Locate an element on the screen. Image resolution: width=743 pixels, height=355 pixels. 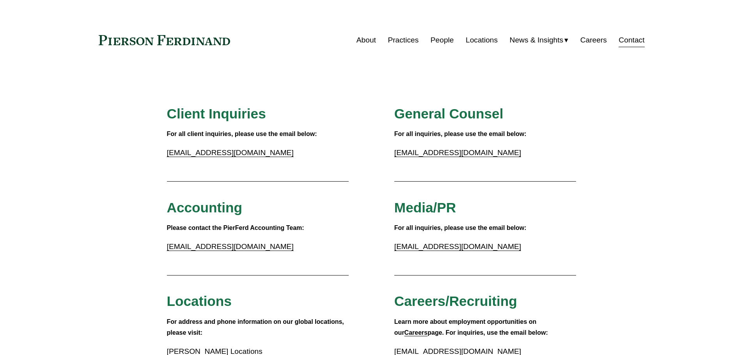
strong: page. For inquiries, use the email below: is located at coordinates (488, 333).